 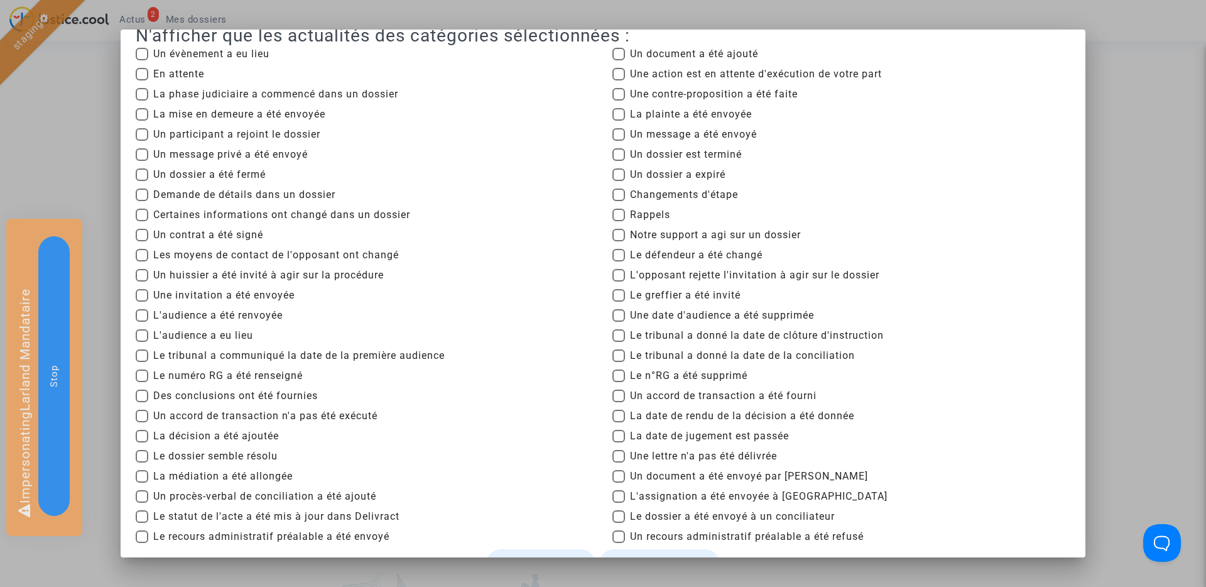 I want to click on span: La plainte a été envoyée, so click(x=691, y=114).